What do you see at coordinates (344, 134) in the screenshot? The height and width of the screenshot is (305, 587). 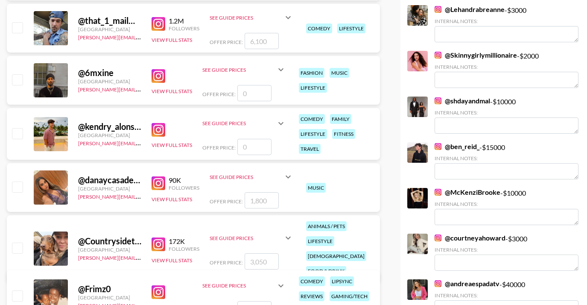 I see `div: fitness` at bounding box center [344, 134].